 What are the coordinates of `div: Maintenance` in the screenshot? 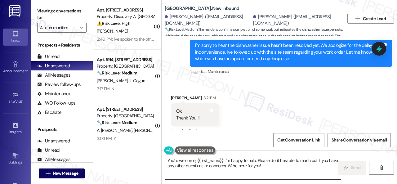 It's located at (54, 94).